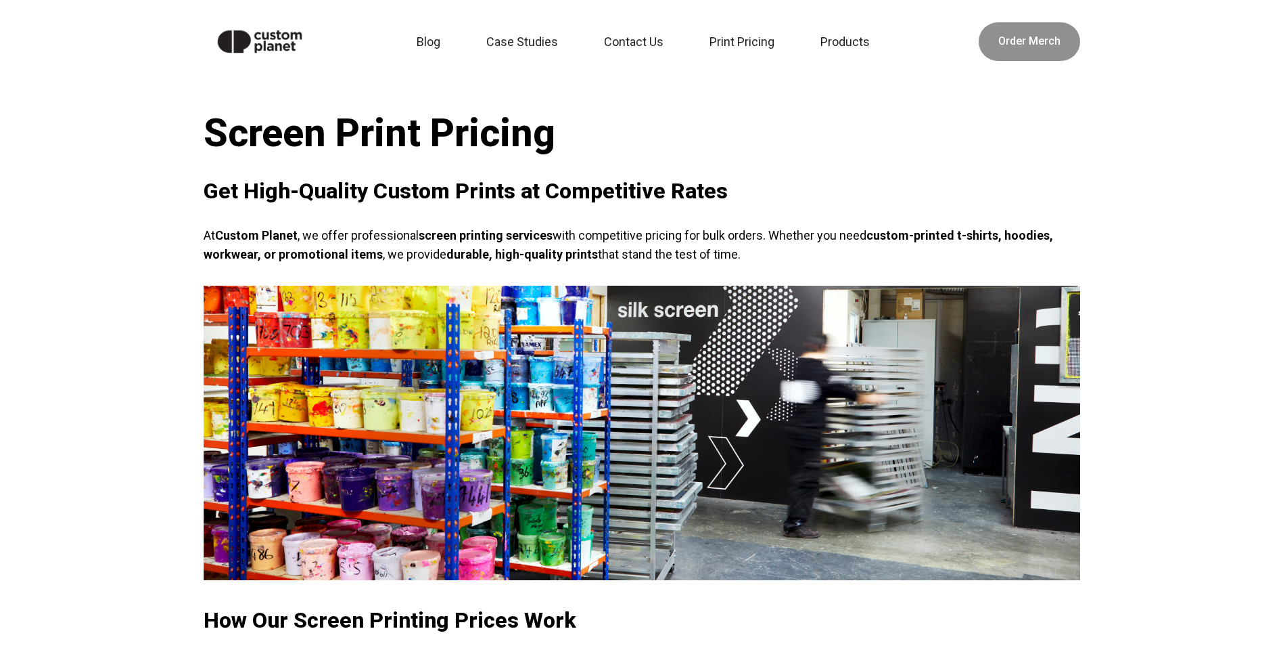 This screenshot has width=1283, height=650. What do you see at coordinates (642, 133) in the screenshot?
I see `h1: Screen Print Pricing` at bounding box center [642, 133].